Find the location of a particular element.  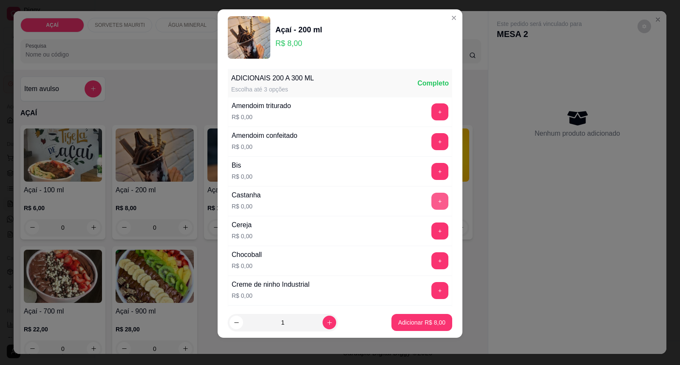

div: Amendoim confeitado is located at coordinates (264, 136).